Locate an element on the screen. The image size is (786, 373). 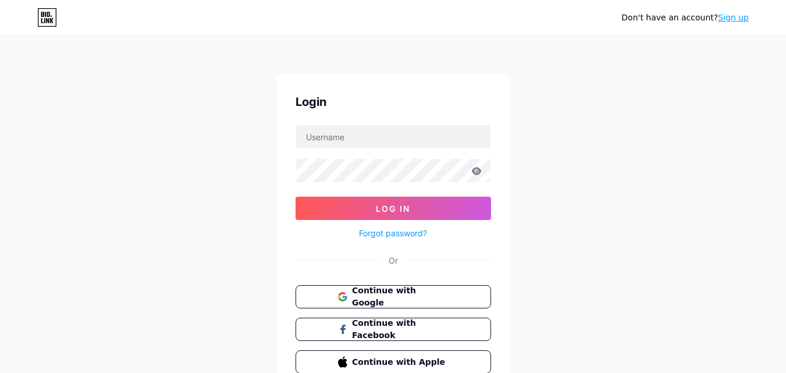
div: Don't have an account? is located at coordinates (685, 17).